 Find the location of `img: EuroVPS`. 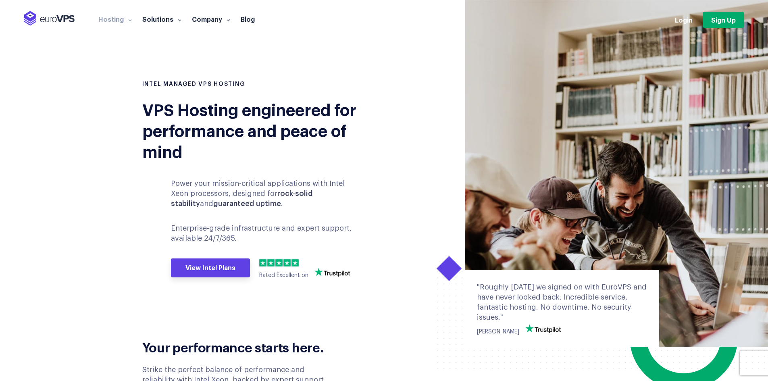

img: EuroVPS is located at coordinates (49, 18).